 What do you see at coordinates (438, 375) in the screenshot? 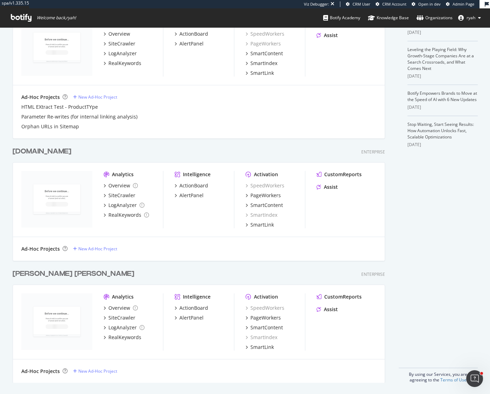
I see `div: By using our Services, you are agreeing to the` at bounding box center [438, 375].